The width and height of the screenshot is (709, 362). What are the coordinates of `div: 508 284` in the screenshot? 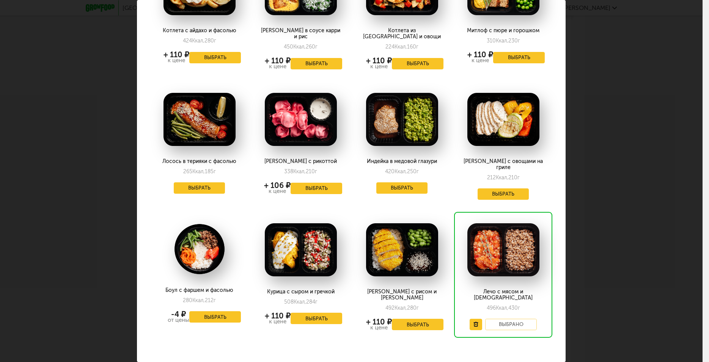 It's located at (301, 302).